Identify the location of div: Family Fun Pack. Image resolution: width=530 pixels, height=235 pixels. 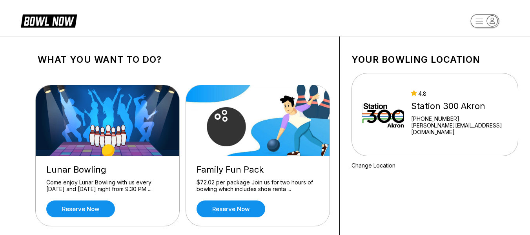
(258, 170).